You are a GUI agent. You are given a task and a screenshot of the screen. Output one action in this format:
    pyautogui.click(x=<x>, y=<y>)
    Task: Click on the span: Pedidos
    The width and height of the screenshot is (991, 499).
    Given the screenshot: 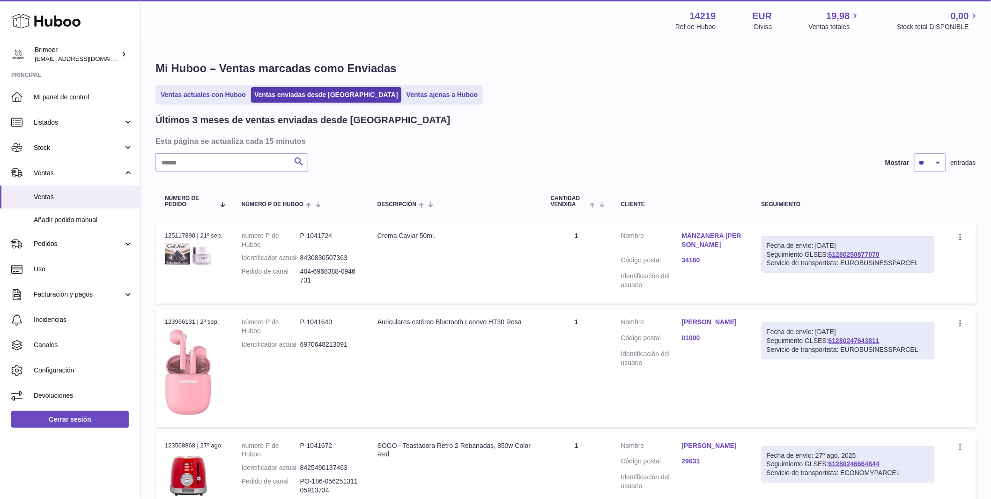 What is the action you would take?
    pyautogui.click(x=78, y=244)
    